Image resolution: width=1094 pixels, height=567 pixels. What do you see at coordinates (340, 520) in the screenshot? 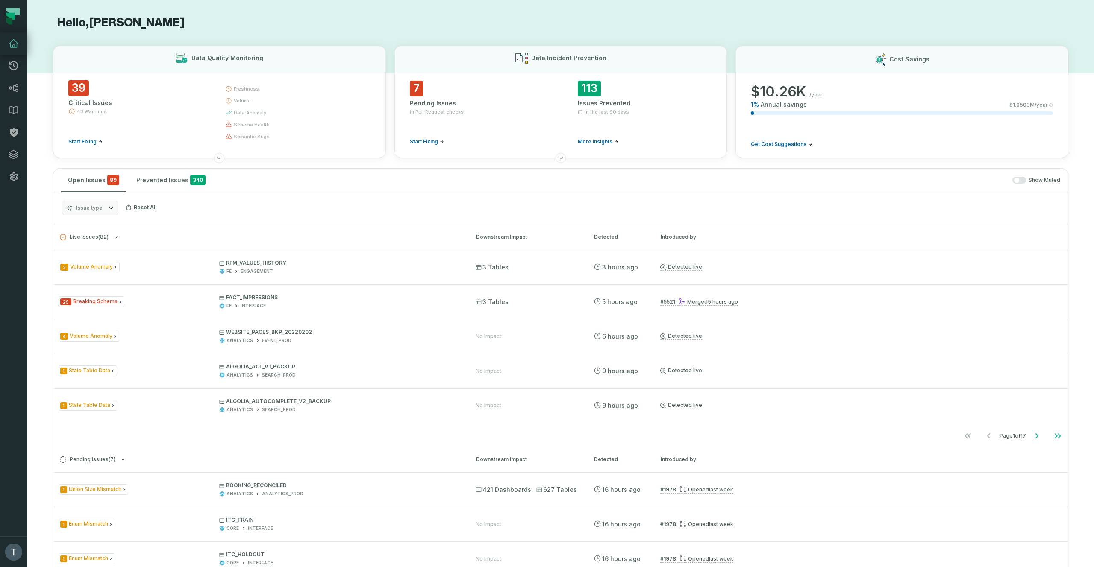
I see `p: ITC_TRAIN` at bounding box center [340, 520].